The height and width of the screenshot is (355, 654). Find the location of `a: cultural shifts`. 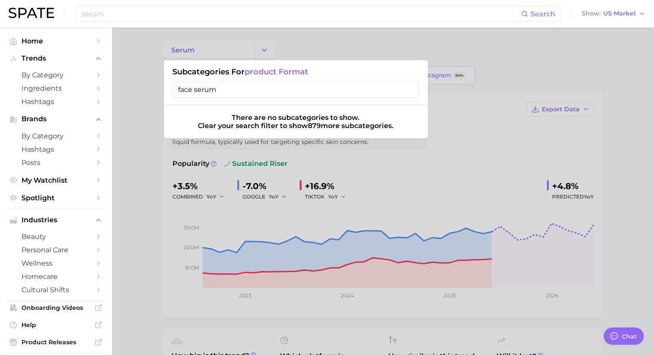

a: cultural shifts is located at coordinates (56, 290).